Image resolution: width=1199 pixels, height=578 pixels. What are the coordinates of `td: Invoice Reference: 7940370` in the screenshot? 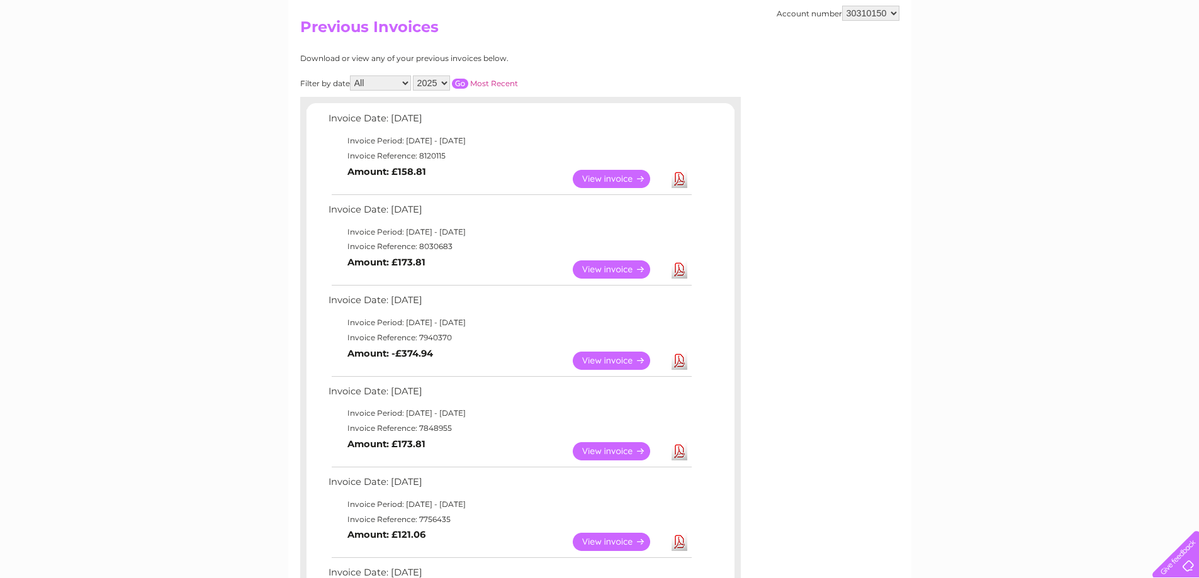 It's located at (509, 338).